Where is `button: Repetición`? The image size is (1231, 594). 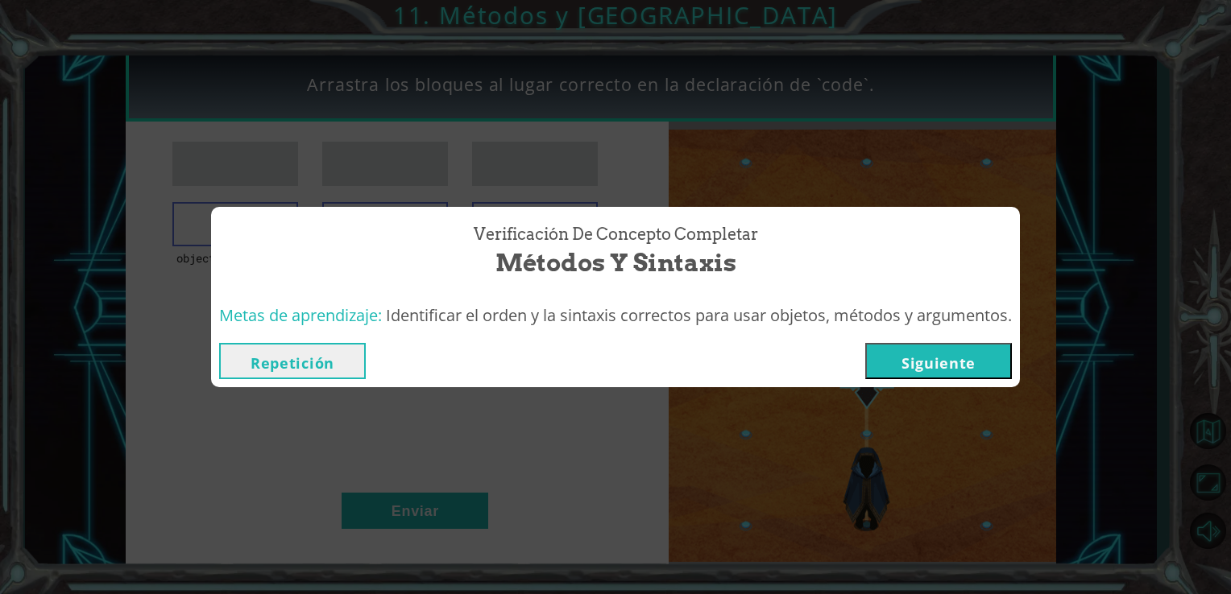
button: Repetición is located at coordinates (292, 361).